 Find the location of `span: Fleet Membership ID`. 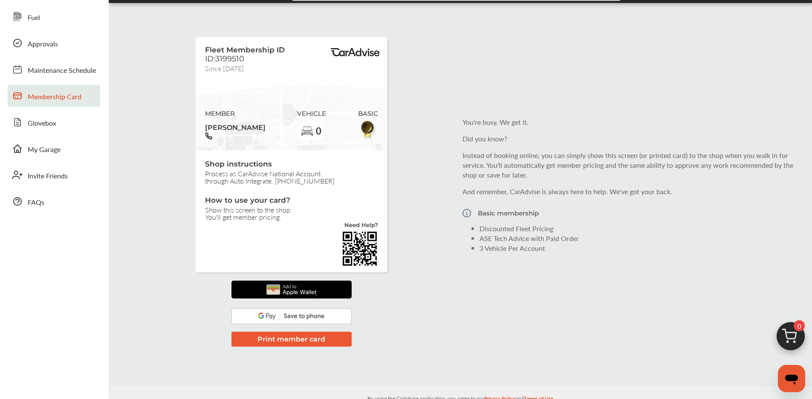

span: Fleet Membership ID is located at coordinates (245, 50).